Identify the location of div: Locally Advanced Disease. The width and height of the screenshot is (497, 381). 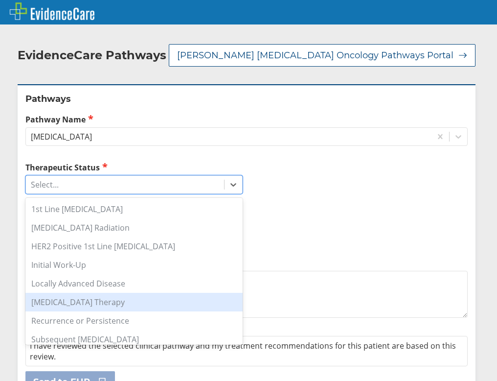
(134, 283).